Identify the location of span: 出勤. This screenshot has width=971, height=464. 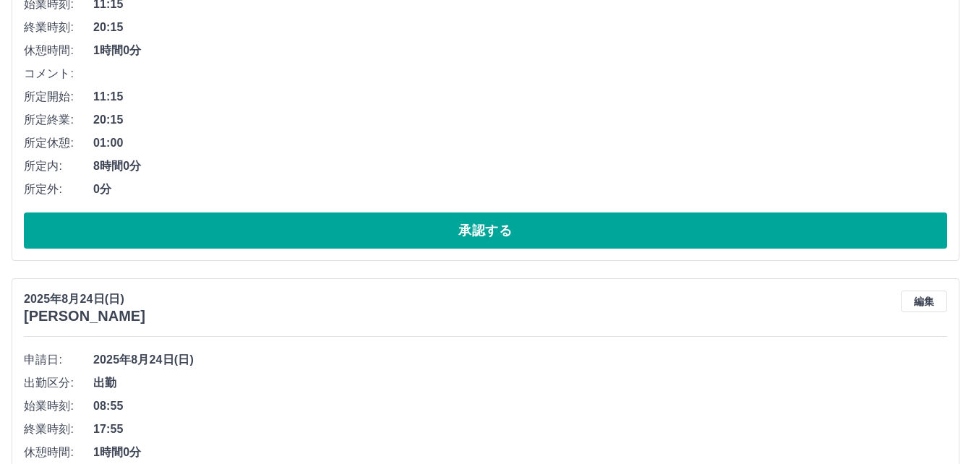
(520, 383).